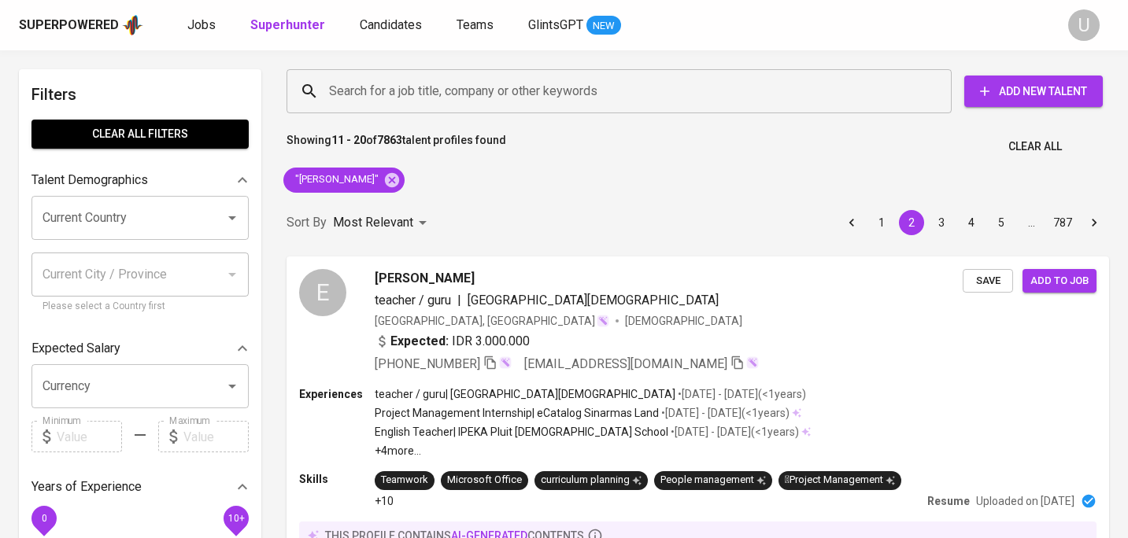 The height and width of the screenshot is (538, 1128). I want to click on a: Superhunter, so click(289, 25).